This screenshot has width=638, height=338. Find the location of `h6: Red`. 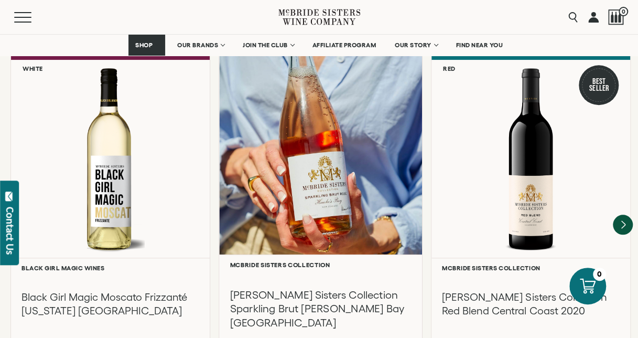

h6: Red is located at coordinates (449, 68).